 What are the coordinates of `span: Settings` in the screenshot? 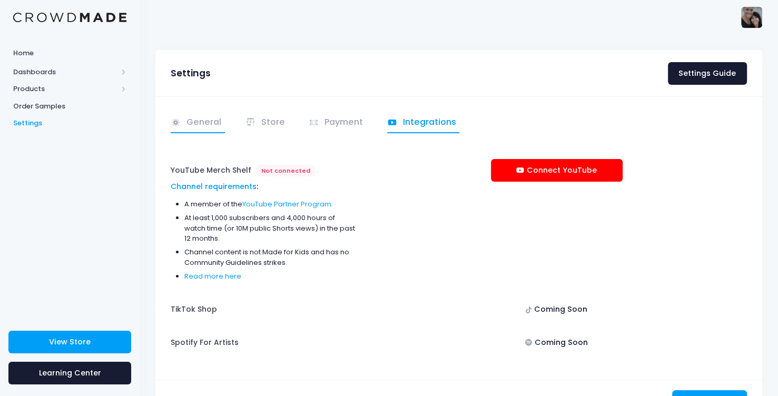 It's located at (70, 123).